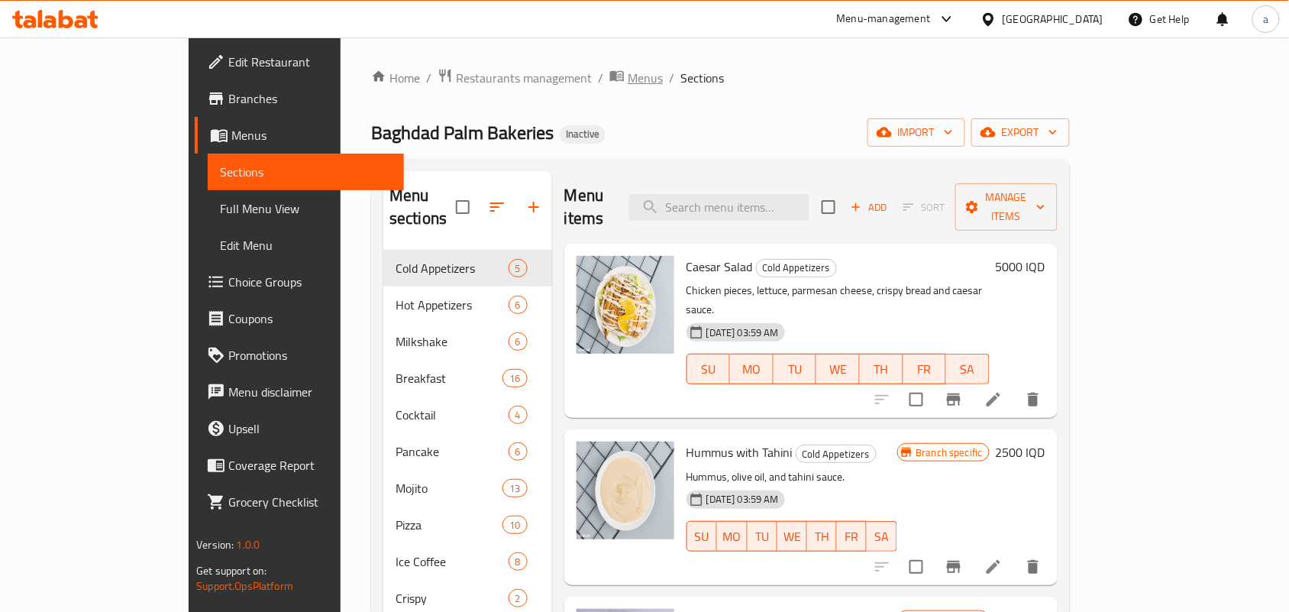  What do you see at coordinates (299, 282) in the screenshot?
I see `a: Choice Groups` at bounding box center [299, 282].